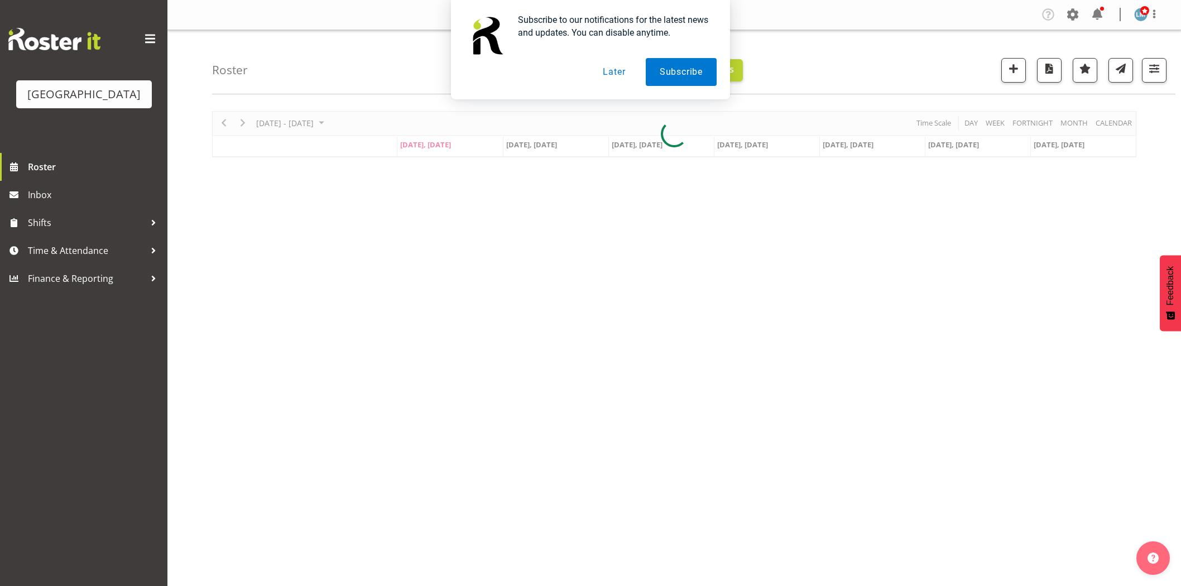 This screenshot has width=1181, height=586. What do you see at coordinates (1171, 286) in the screenshot?
I see `span: Feedback` at bounding box center [1171, 286].